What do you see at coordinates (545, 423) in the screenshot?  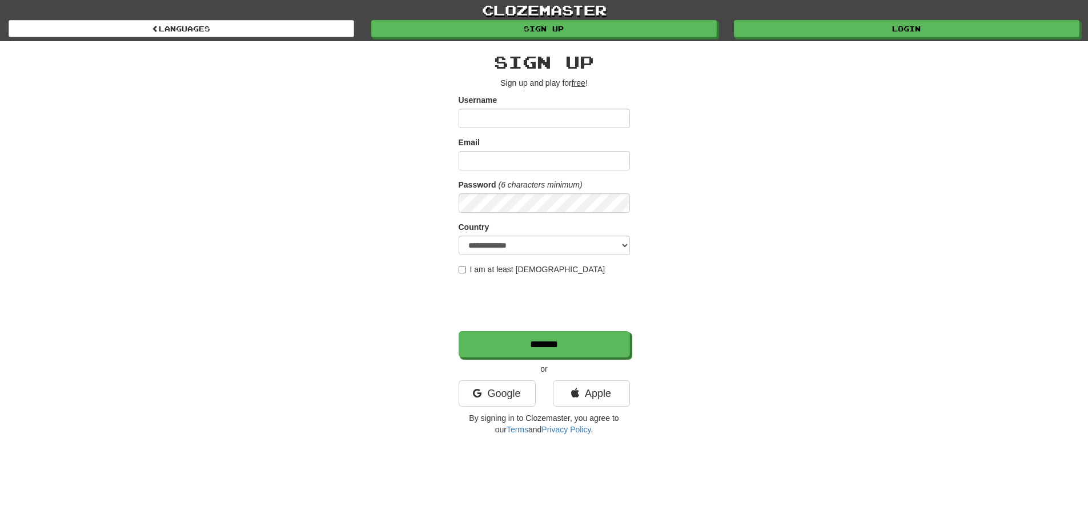 I see `p: By signing in to Clozemaster, you agree to our and .` at bounding box center [545, 423].